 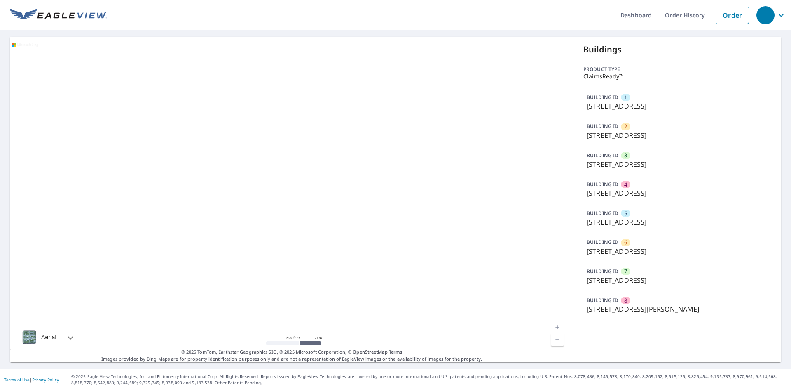 What do you see at coordinates (626, 155) in the screenshot?
I see `span: 3` at bounding box center [626, 155].